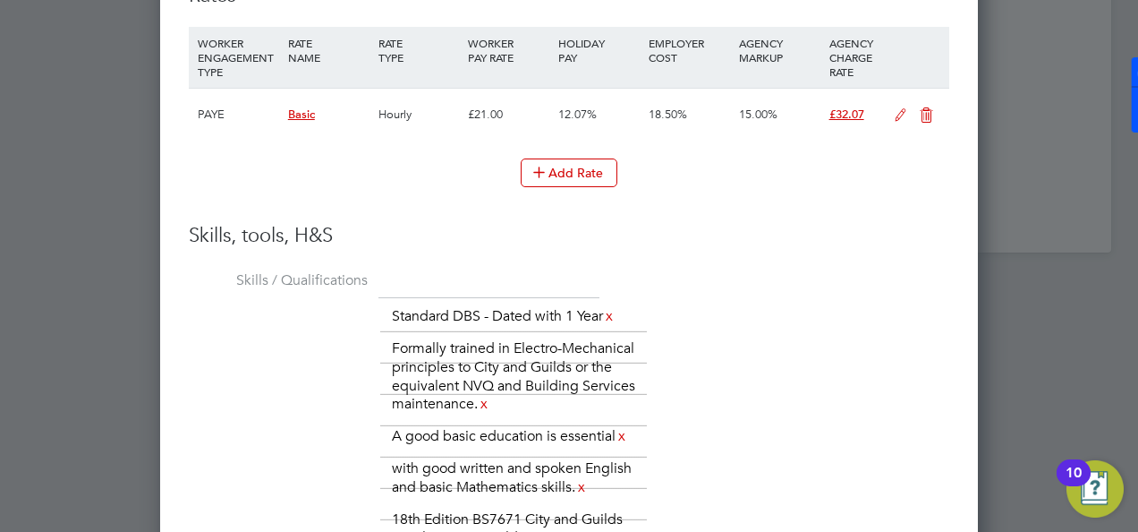 The width and height of the screenshot is (1138, 532). Describe the element at coordinates (689, 50) in the screenshot. I see `div: EMPLOYER COST` at that location.